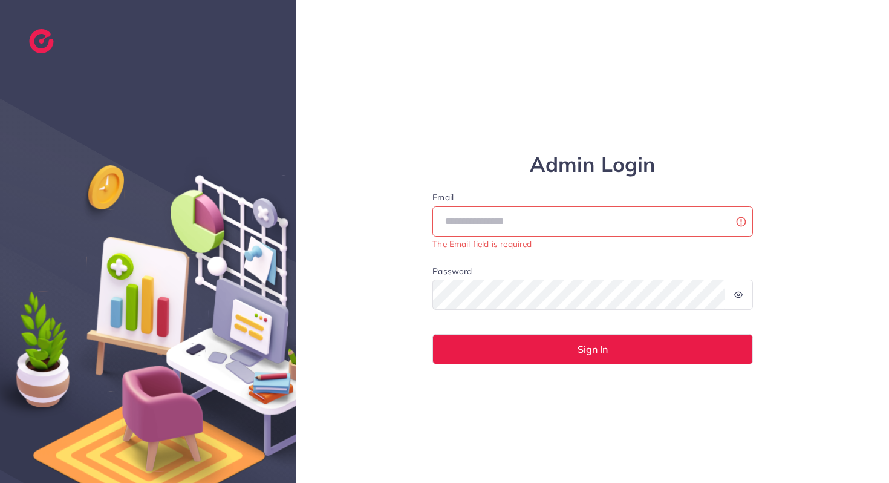 The height and width of the screenshot is (483, 889). What do you see at coordinates (593, 165) in the screenshot?
I see `h1: Admin Login` at bounding box center [593, 165].